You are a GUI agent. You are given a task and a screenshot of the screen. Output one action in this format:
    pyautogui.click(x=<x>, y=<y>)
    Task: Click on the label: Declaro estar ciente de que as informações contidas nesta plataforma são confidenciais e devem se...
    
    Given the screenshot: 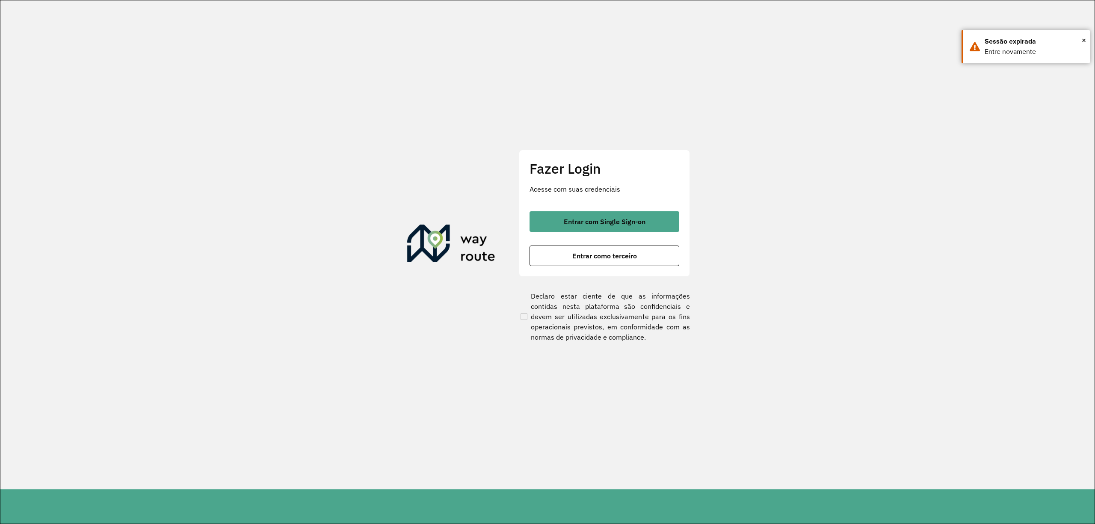 What is the action you would take?
    pyautogui.click(x=604, y=317)
    